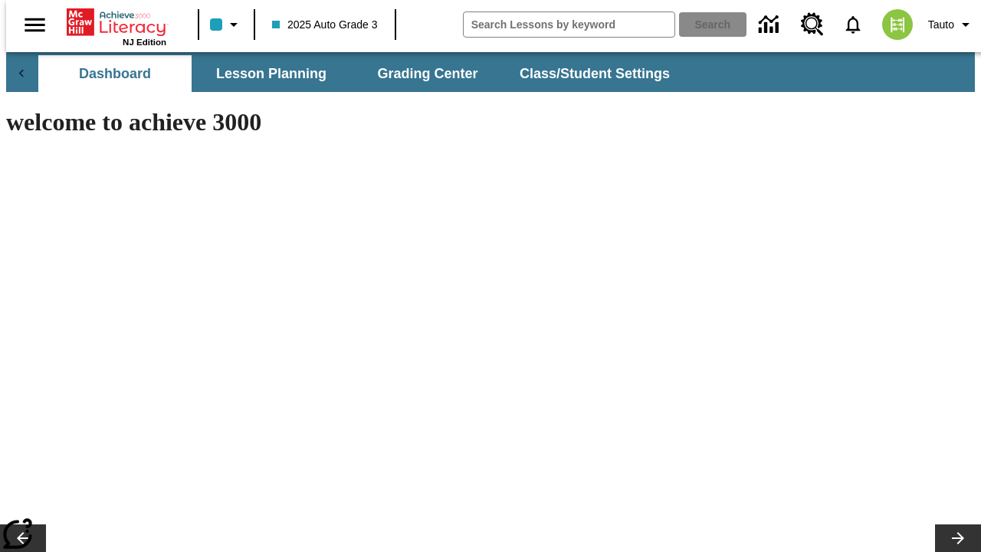  What do you see at coordinates (116, 22) in the screenshot?
I see `a: Home` at bounding box center [116, 22].